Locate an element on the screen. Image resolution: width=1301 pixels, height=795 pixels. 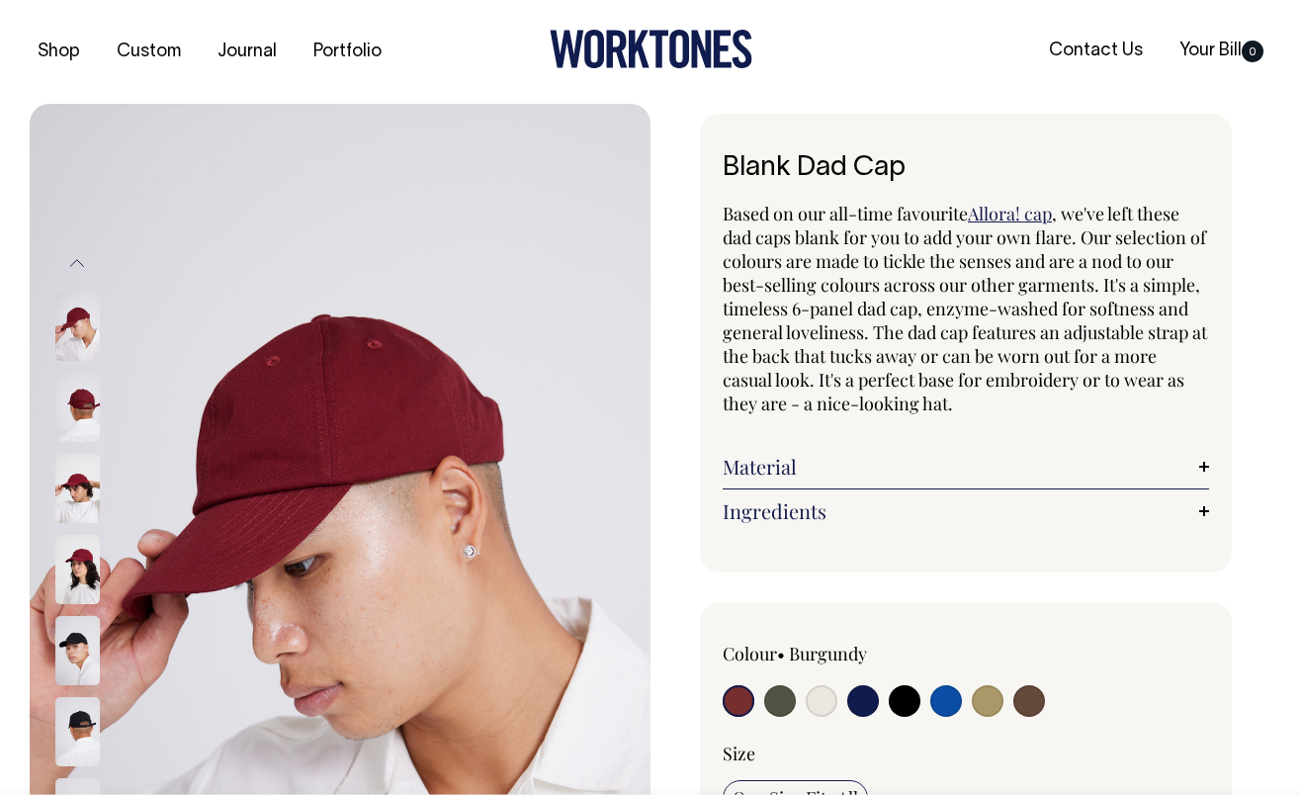
a: Custom is located at coordinates (148, 51).